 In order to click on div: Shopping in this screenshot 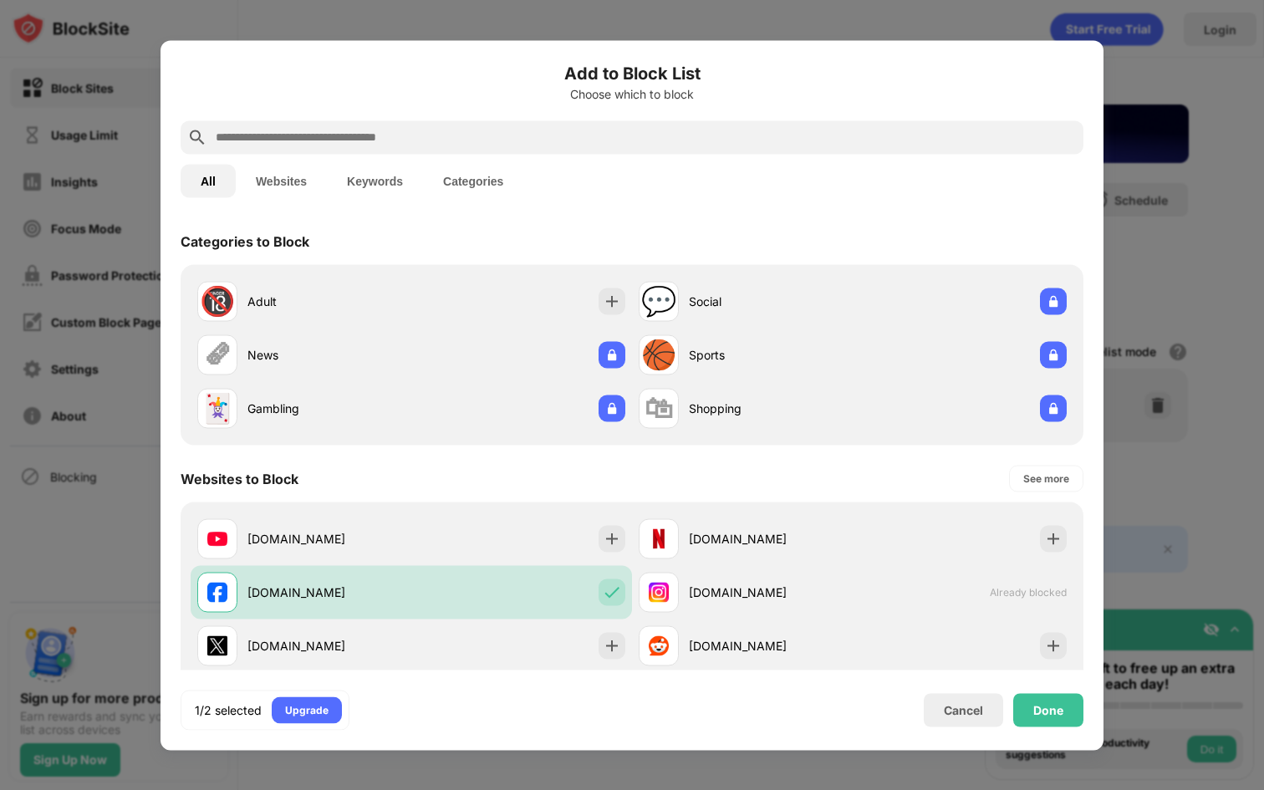, I will do `click(771, 408)`.